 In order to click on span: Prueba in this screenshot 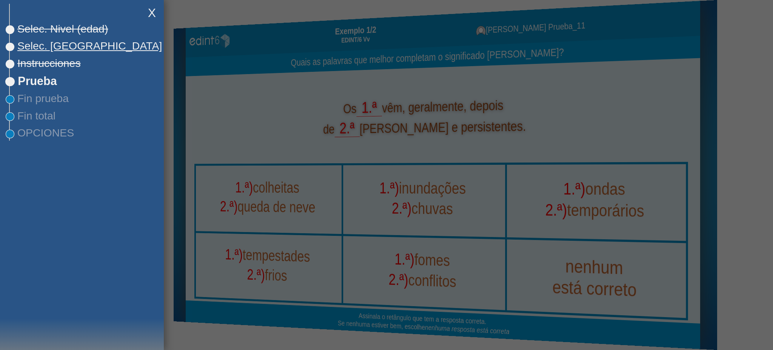, I will do `click(33, 81)`.